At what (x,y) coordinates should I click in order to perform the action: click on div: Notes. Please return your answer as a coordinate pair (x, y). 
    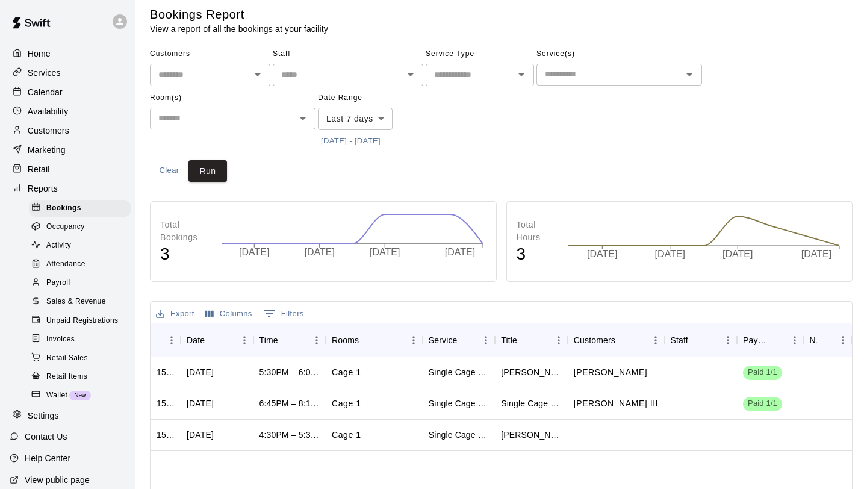
    Looking at the image, I should click on (813, 340).